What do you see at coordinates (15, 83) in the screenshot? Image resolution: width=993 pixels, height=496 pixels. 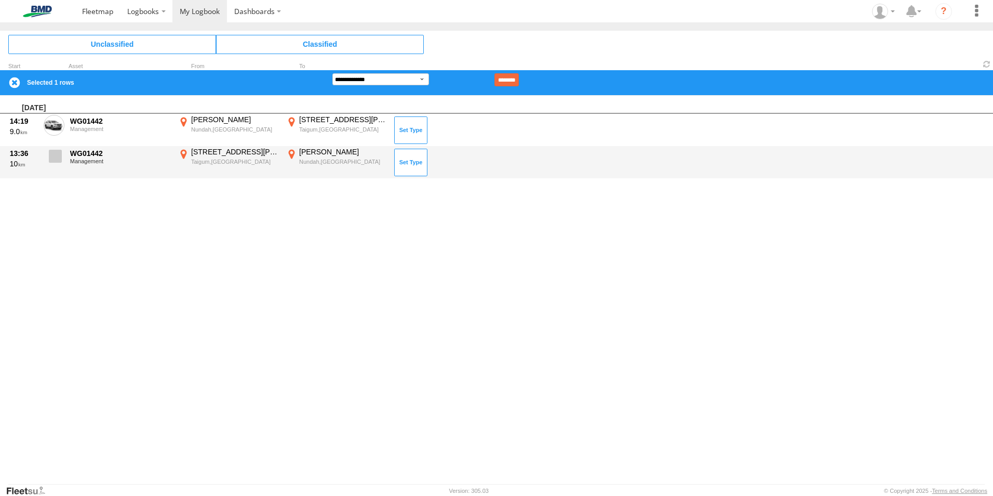 I see `label: Clear Selection` at bounding box center [15, 83].